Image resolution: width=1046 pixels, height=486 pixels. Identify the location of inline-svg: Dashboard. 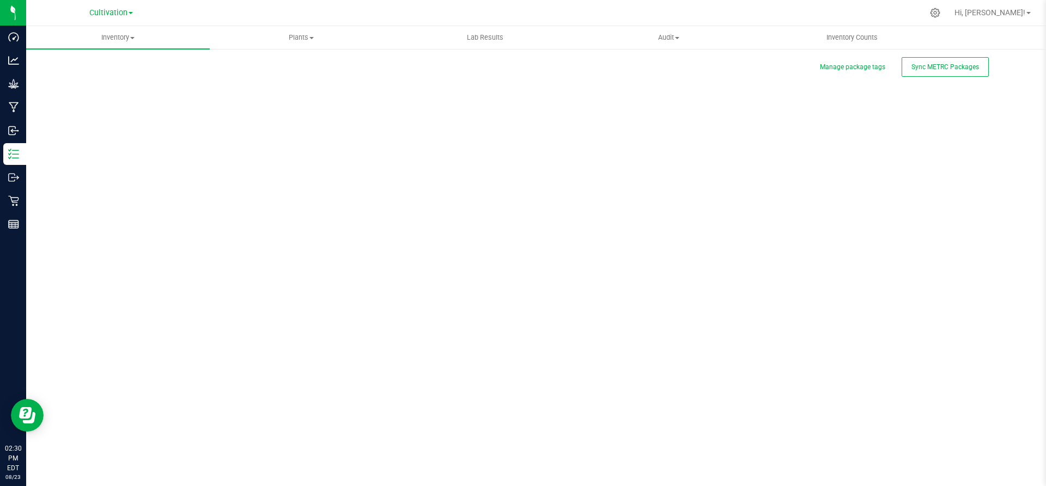
(14, 37).